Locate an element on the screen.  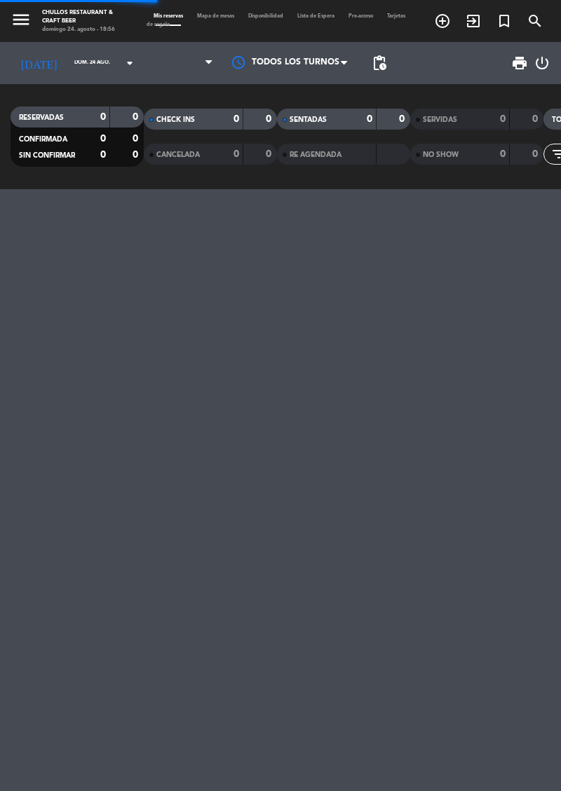
button: menu is located at coordinates (21, 21).